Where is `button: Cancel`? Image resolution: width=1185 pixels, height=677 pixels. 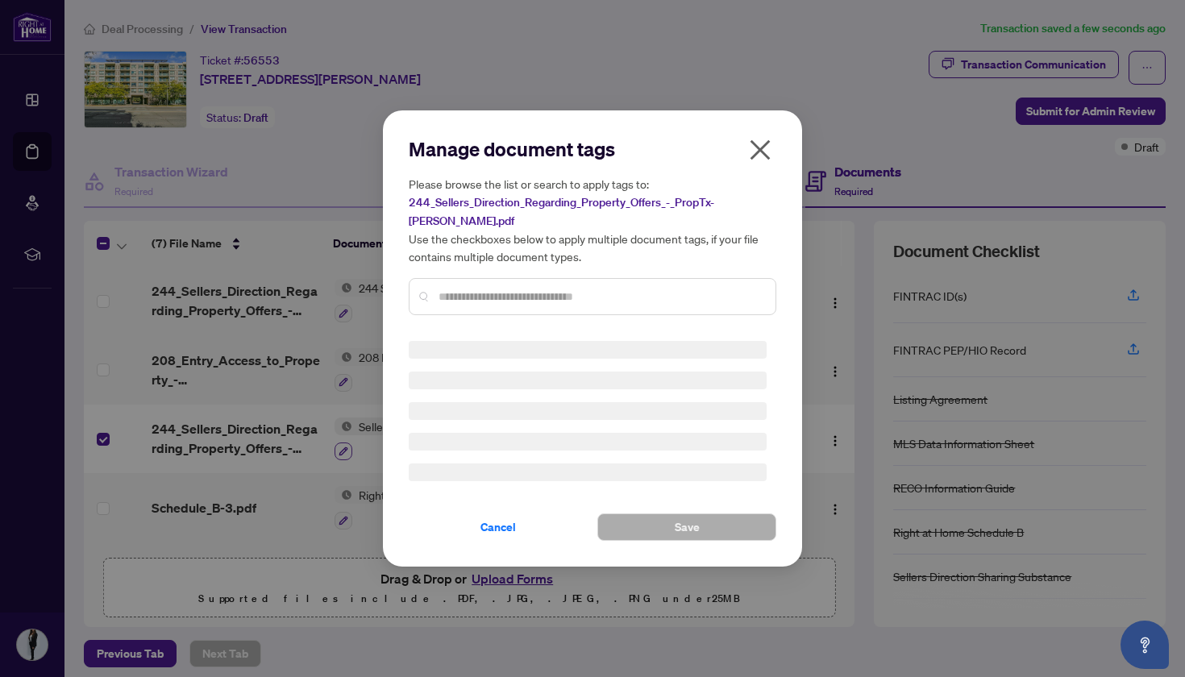
button: Cancel is located at coordinates (498, 527).